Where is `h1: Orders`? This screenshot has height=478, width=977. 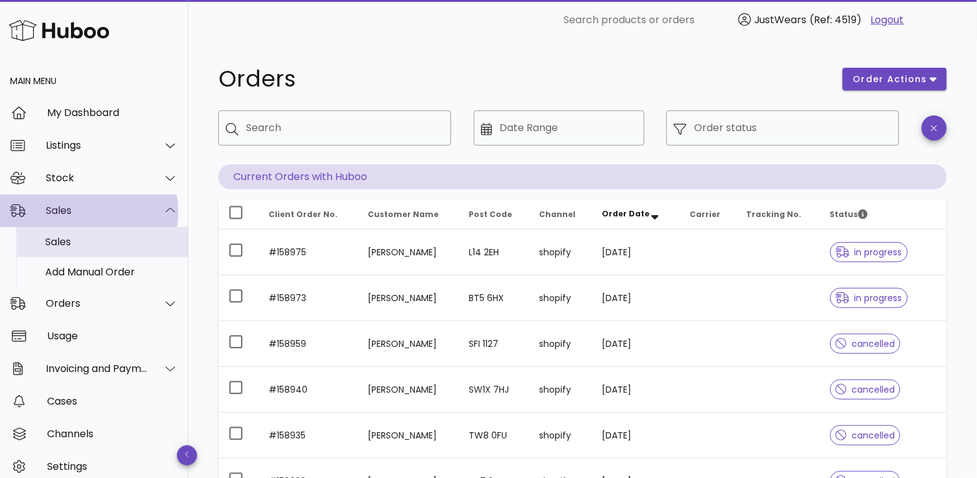
h1: Orders is located at coordinates (523, 79).